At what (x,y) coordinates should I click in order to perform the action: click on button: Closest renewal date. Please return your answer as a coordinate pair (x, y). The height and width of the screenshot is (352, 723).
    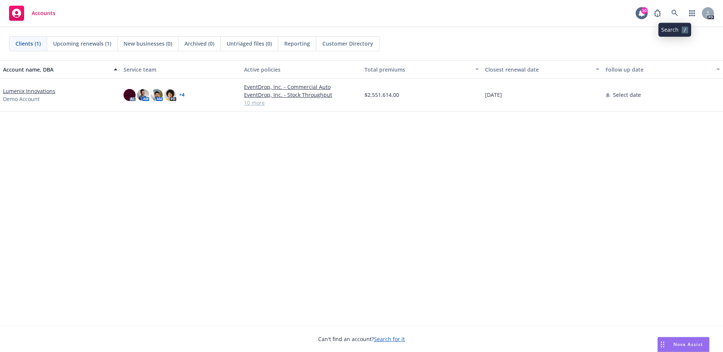
    Looking at the image, I should click on (543, 69).